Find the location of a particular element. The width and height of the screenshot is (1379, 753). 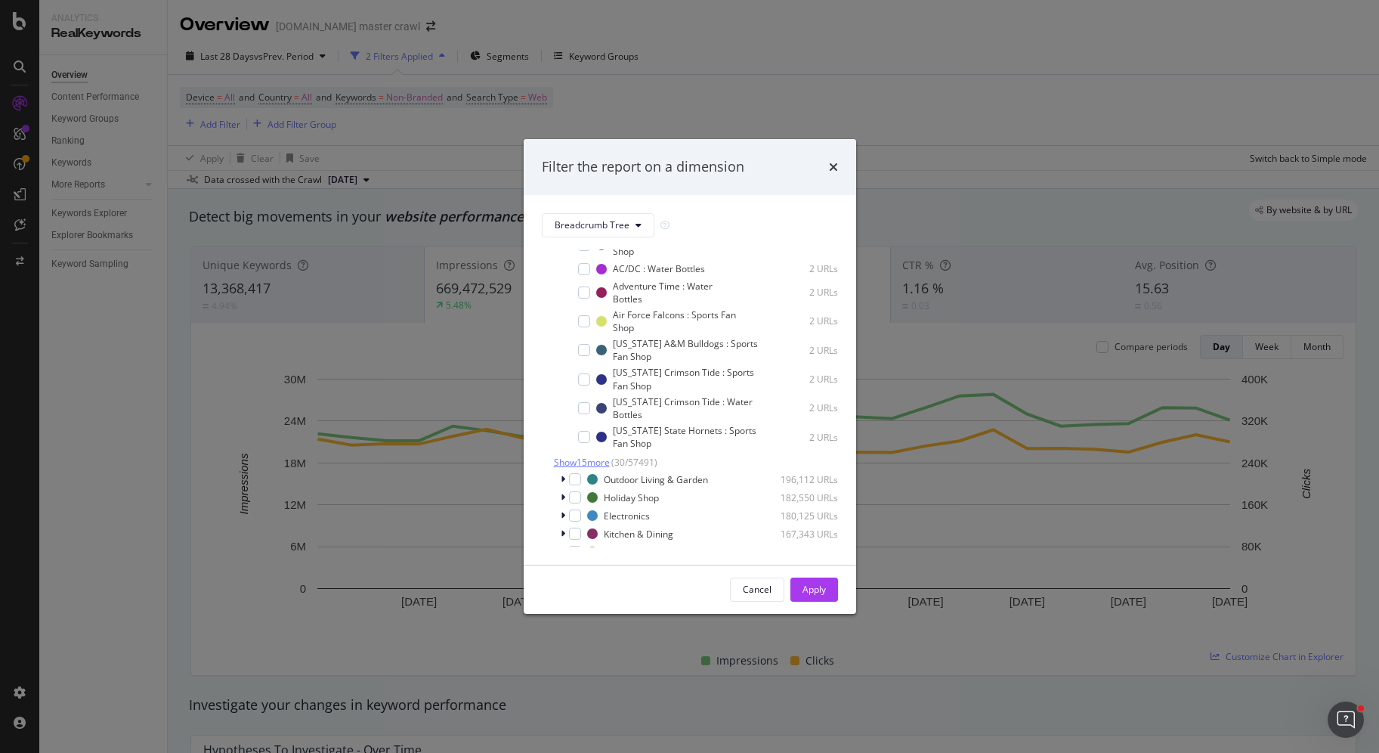

div: Outdoor Living & Garden is located at coordinates (656, 479).